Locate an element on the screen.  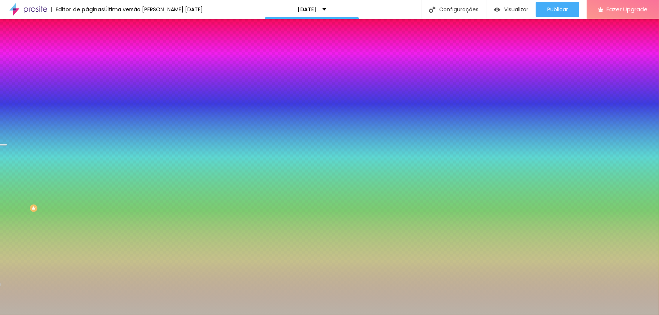
button: Publicar is located at coordinates (557, 9).